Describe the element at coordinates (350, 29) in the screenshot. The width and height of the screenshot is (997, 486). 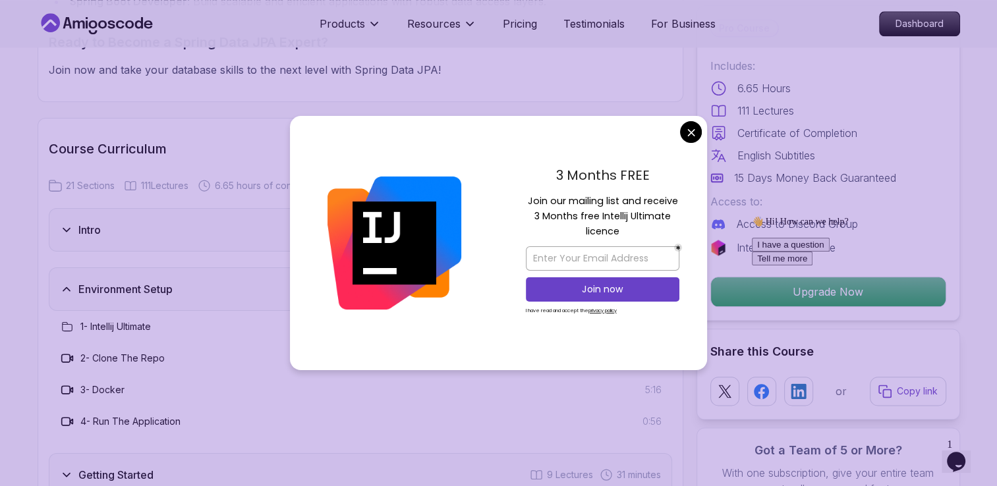
I see `button: Products` at that location.